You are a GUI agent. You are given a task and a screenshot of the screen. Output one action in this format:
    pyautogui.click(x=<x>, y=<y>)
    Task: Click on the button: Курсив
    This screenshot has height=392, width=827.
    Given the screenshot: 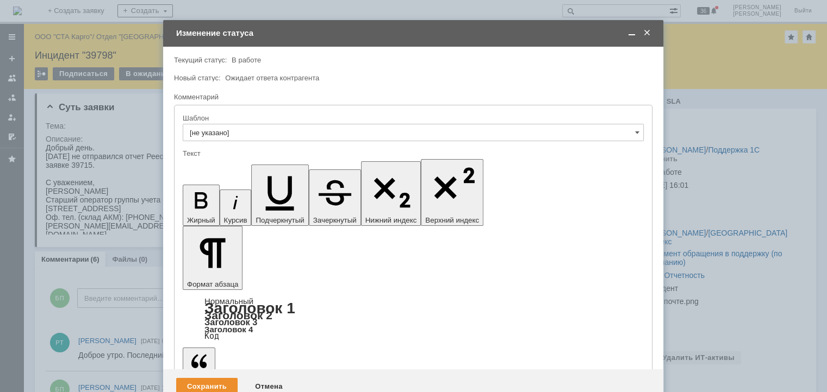 What is the action you would take?
    pyautogui.click(x=235, y=208)
    